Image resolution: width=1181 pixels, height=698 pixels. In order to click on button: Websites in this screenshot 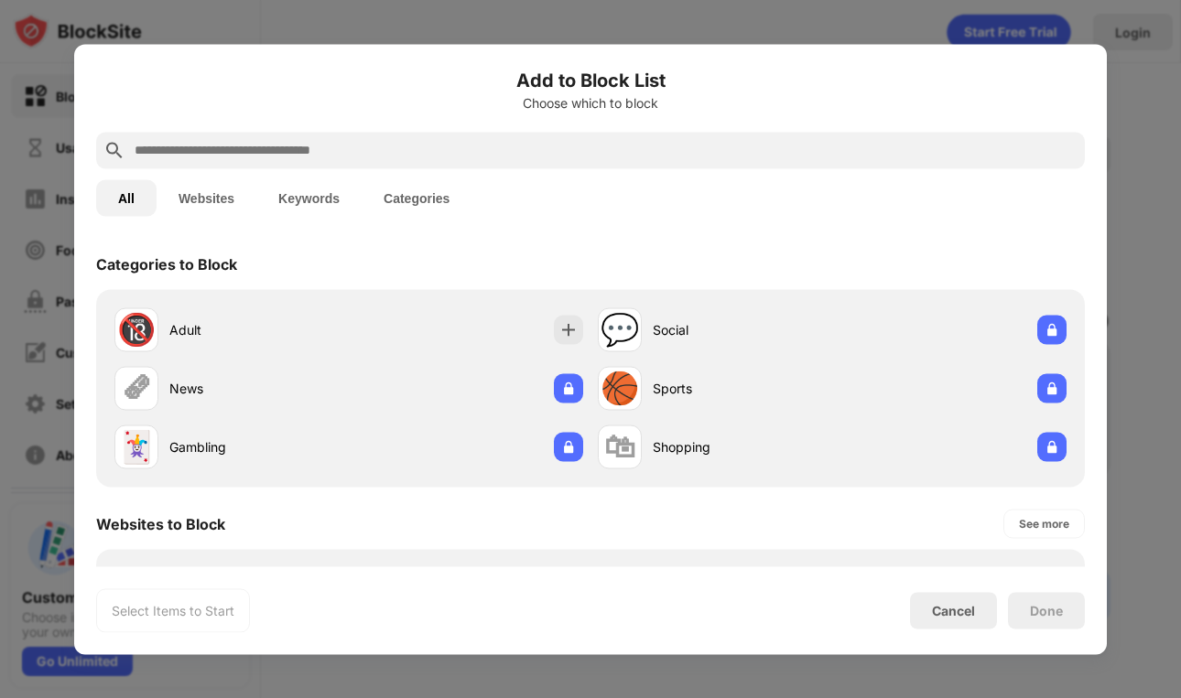, I will do `click(206, 198)`.